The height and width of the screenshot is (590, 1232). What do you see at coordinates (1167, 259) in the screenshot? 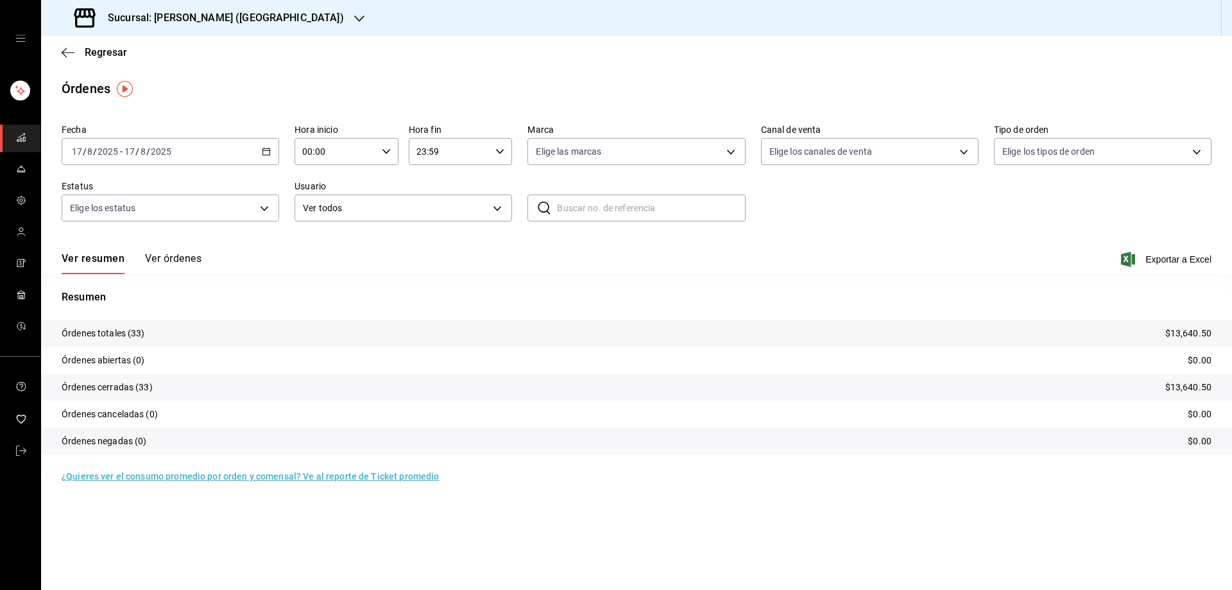
I see `button: Exportar a Excel` at bounding box center [1167, 259].